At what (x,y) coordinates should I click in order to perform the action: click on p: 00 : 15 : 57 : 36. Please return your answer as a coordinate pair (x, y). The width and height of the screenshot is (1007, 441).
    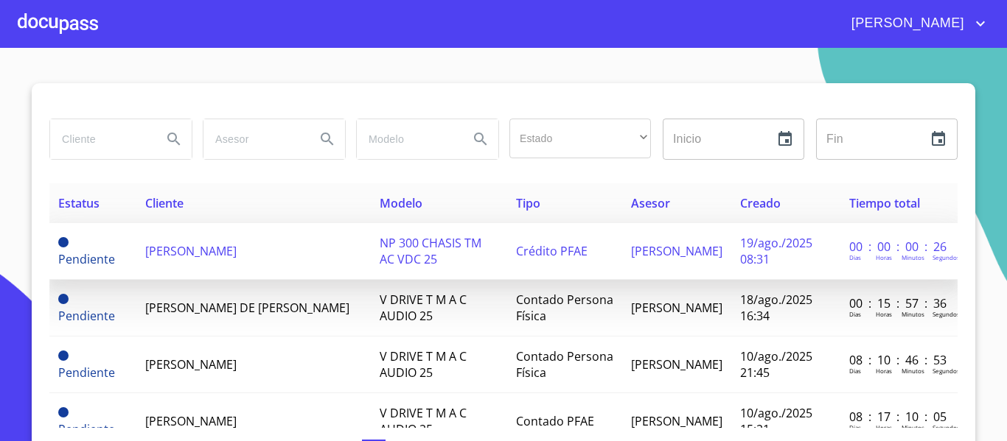
    Looking at the image, I should click on (898, 304).